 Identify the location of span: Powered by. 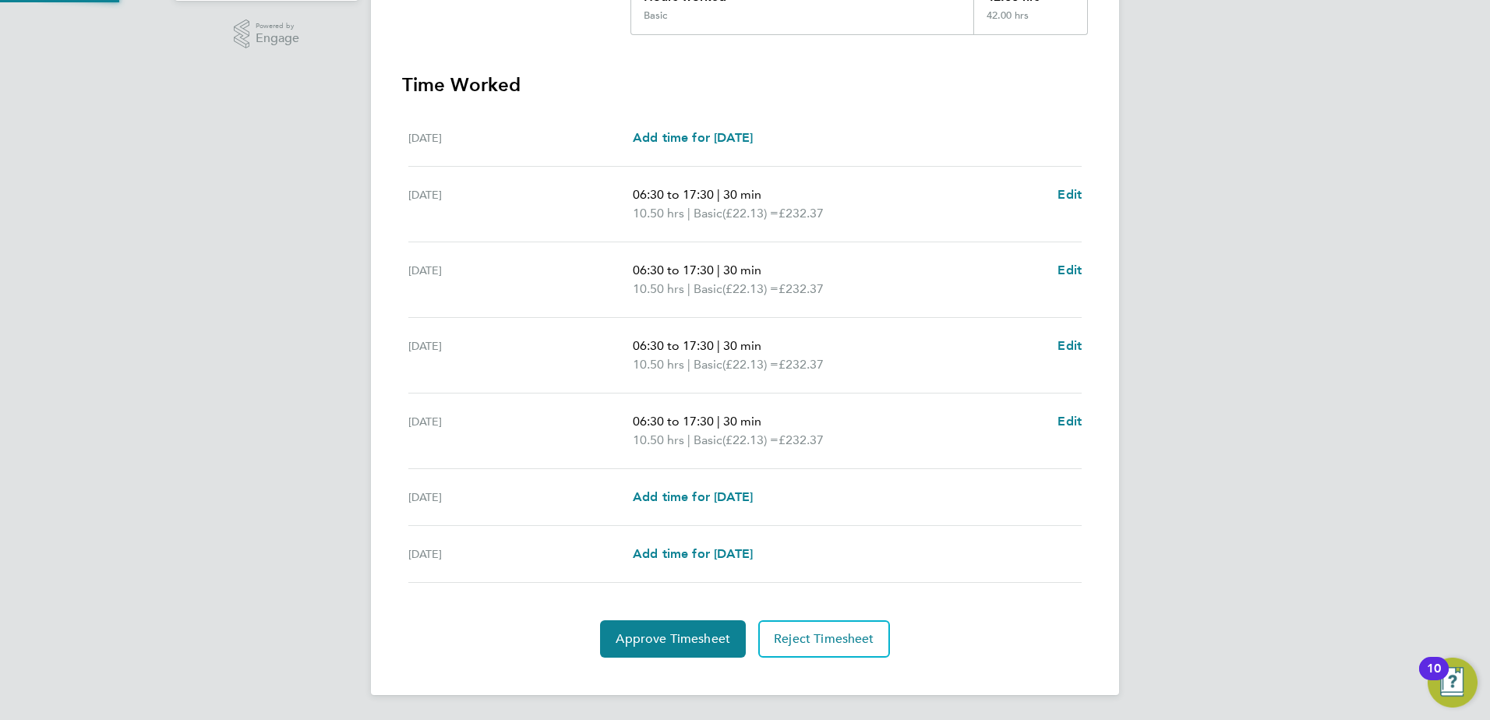
(277, 26).